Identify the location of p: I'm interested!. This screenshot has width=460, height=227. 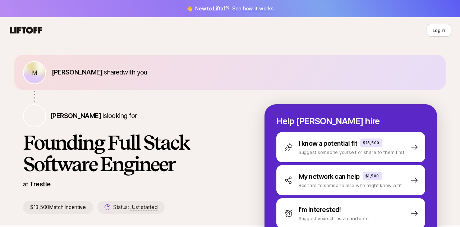
(320, 209).